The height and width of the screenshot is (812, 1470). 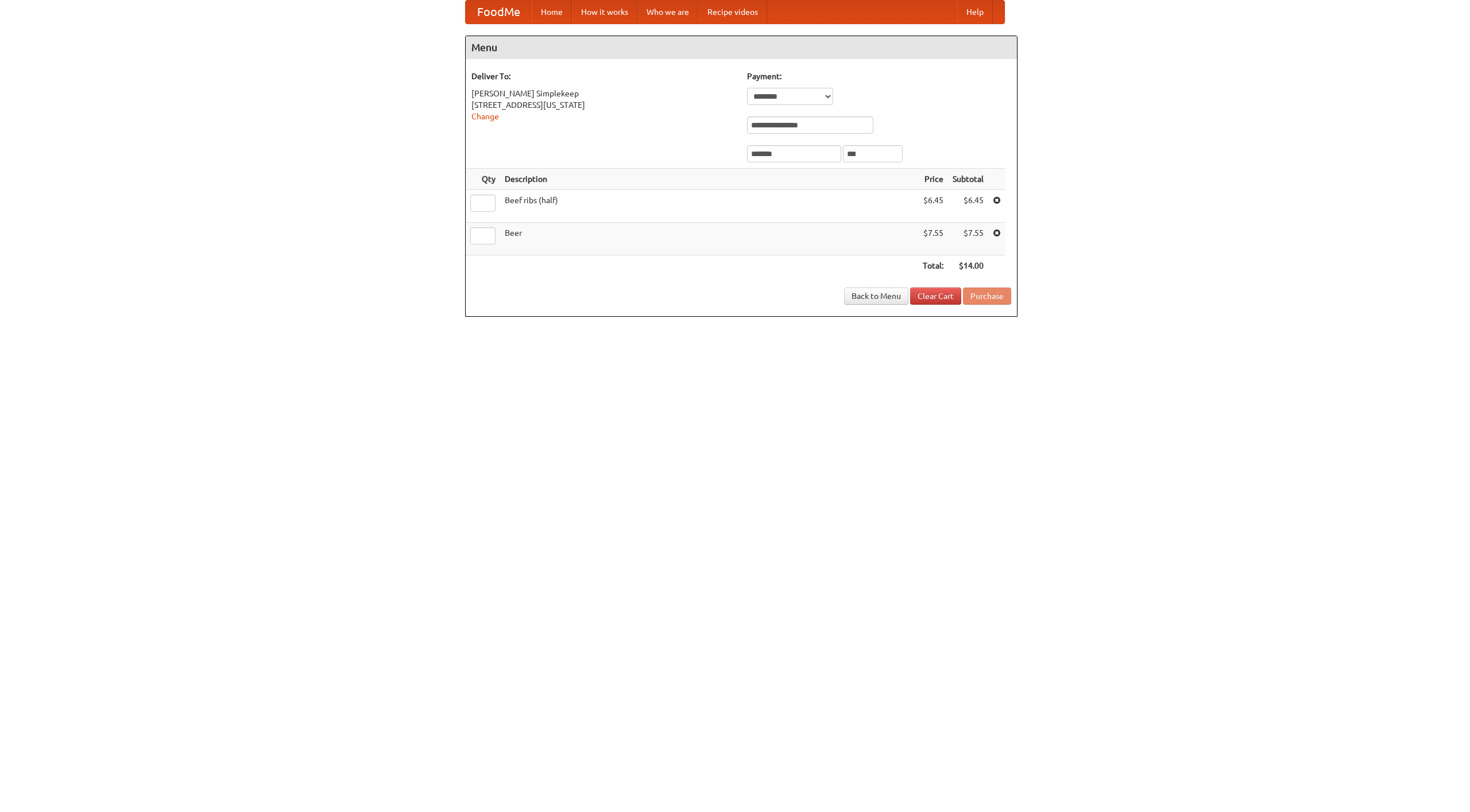 I want to click on button: Purchase, so click(x=987, y=296).